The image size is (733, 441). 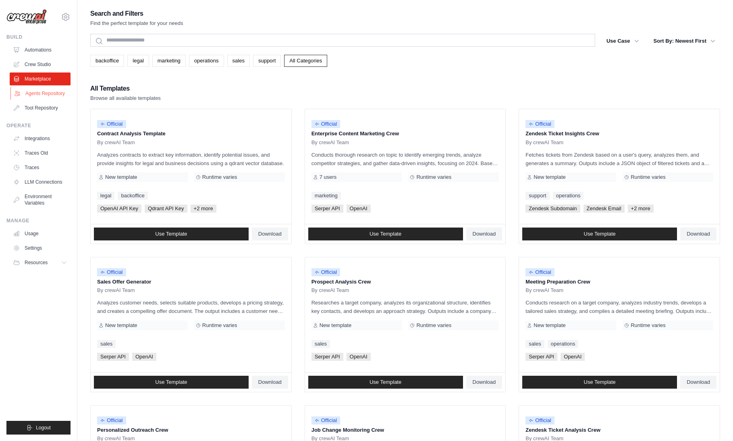 I want to click on span: OpenAI API Key, so click(x=119, y=209).